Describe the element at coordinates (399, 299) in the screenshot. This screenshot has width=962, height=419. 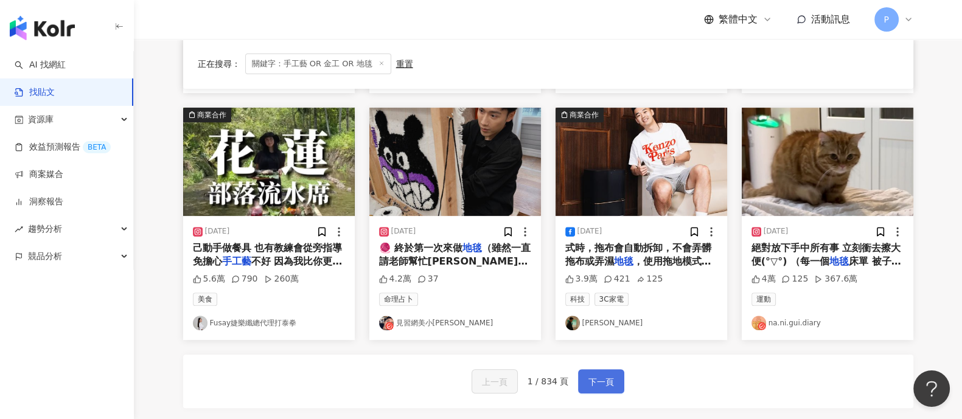
I see `span: 命理占卜` at that location.